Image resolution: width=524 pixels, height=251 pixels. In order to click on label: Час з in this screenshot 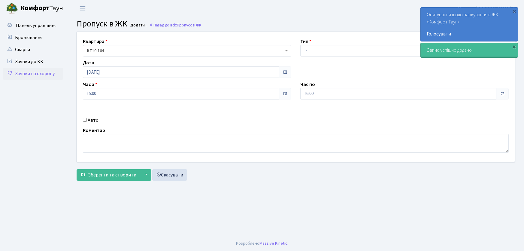, I will do `click(90, 84)`.